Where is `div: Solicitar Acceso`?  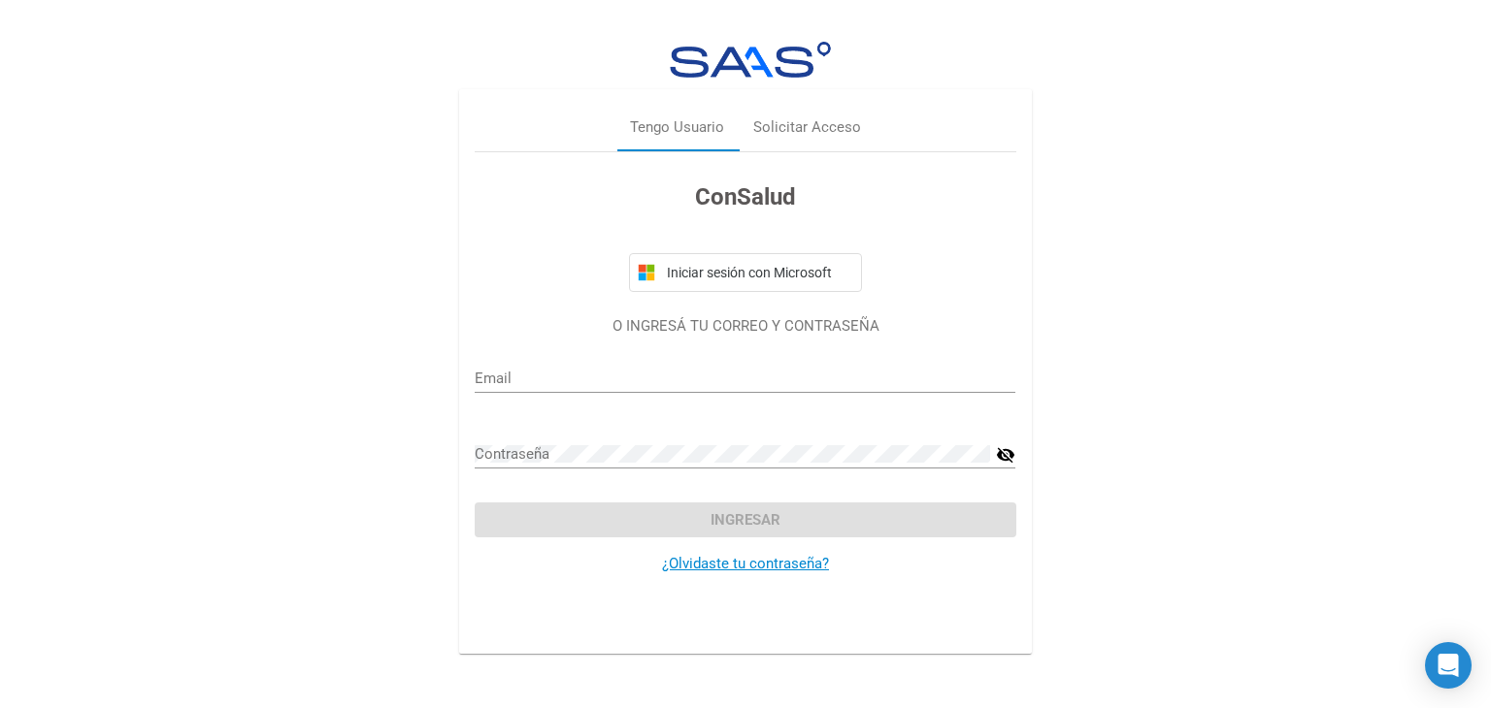 div: Solicitar Acceso is located at coordinates (806, 128).